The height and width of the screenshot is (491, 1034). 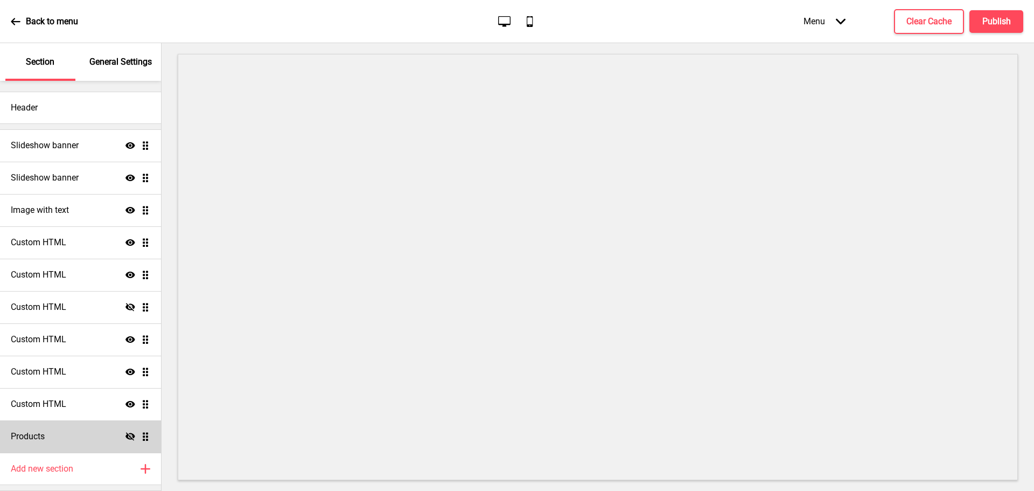 What do you see at coordinates (44, 22) in the screenshot?
I see `a: Back to menu` at bounding box center [44, 22].